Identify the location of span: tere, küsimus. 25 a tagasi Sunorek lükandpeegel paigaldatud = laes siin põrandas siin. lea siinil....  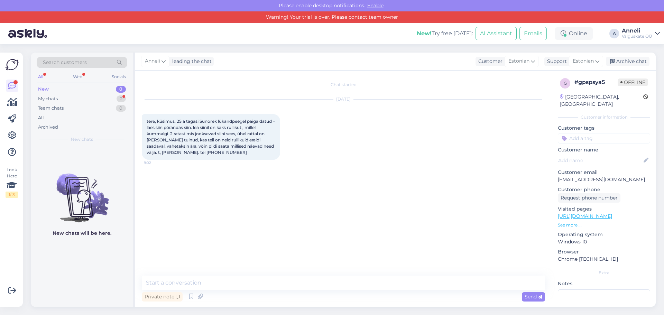
(211, 137).